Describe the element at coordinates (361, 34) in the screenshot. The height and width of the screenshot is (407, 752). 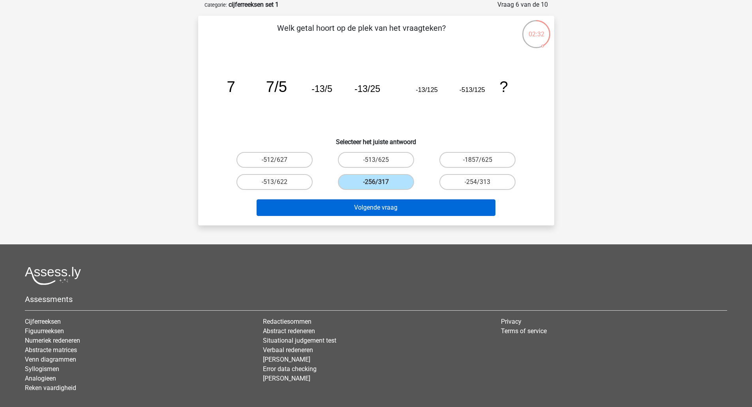
I see `p: Welk getal hoort op de plek van het vraagteken?` at that location.